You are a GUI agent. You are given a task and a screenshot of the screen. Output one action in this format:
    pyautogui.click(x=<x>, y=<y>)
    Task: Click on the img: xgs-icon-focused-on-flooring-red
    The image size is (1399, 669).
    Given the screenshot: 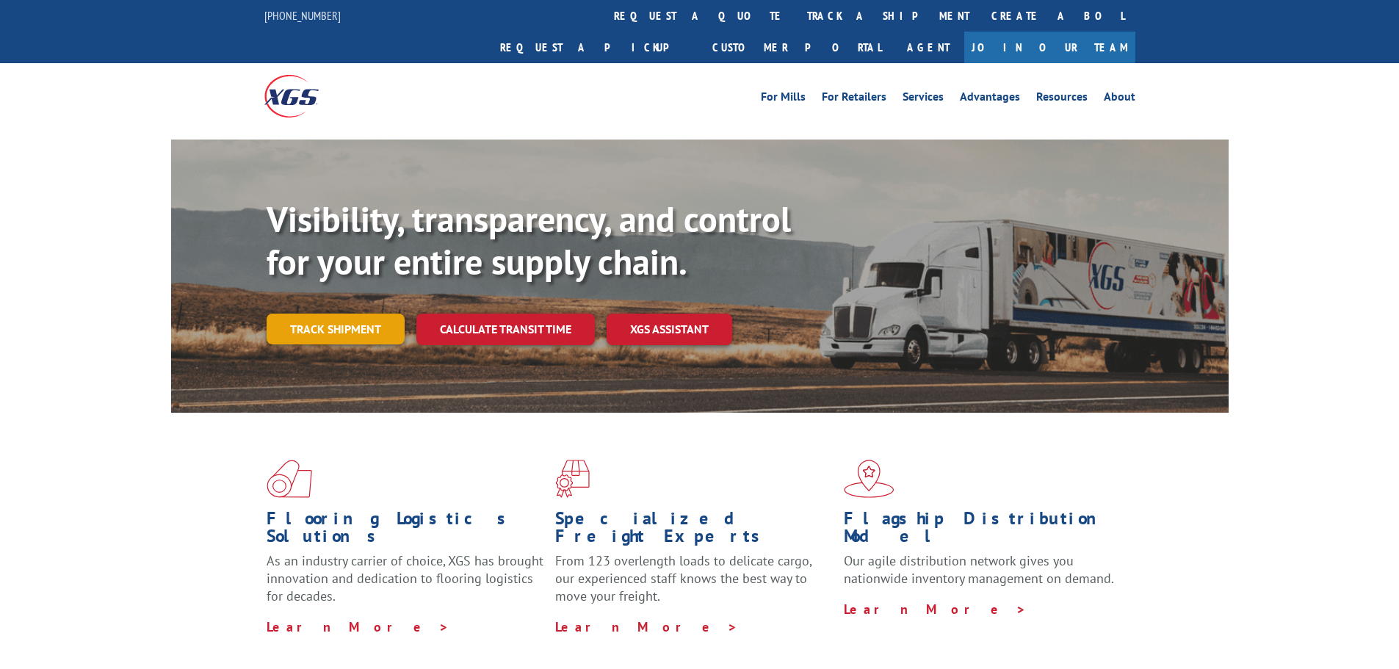 What is the action you would take?
    pyautogui.click(x=572, y=479)
    